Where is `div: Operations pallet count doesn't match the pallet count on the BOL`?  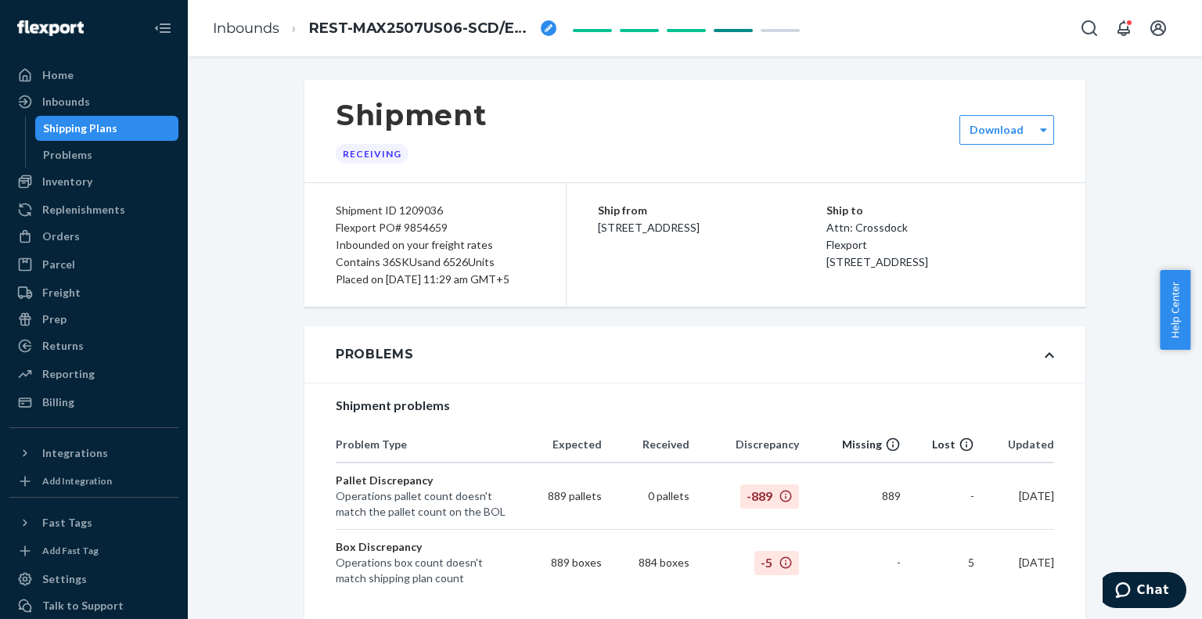
div: Operations pallet count doesn't match the pallet count on the BOL is located at coordinates (422, 504).